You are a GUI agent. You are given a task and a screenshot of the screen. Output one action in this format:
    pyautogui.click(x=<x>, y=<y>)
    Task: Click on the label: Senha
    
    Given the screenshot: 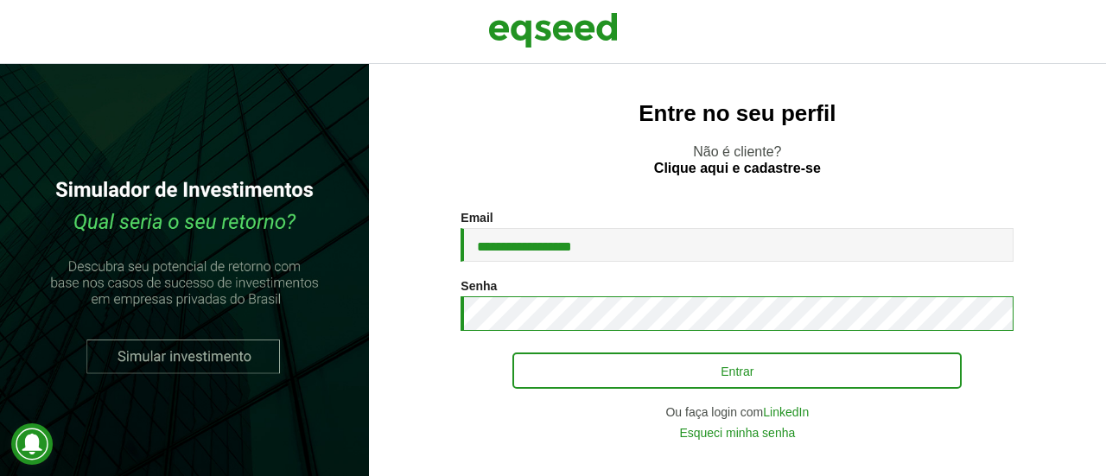 What is the action you would take?
    pyautogui.click(x=479, y=286)
    